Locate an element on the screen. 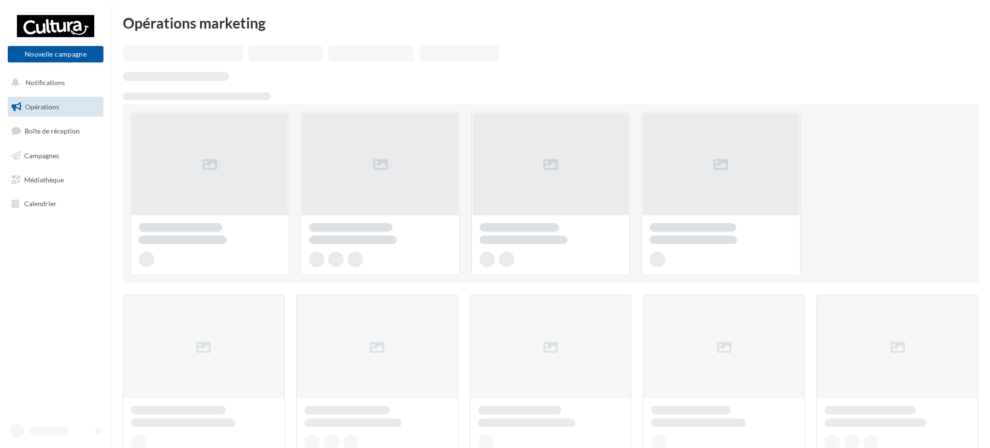 The height and width of the screenshot is (448, 990). span: Campagnes is located at coordinates (42, 155).